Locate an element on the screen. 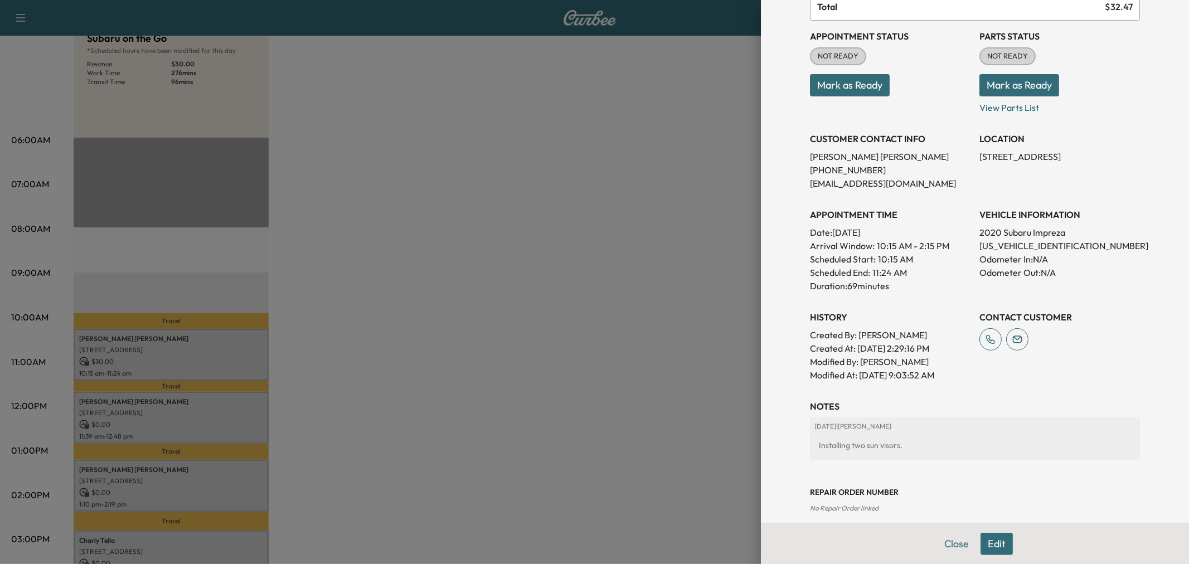 The height and width of the screenshot is (564, 1189). div: Installing two sun visors. is located at coordinates (975, 445).